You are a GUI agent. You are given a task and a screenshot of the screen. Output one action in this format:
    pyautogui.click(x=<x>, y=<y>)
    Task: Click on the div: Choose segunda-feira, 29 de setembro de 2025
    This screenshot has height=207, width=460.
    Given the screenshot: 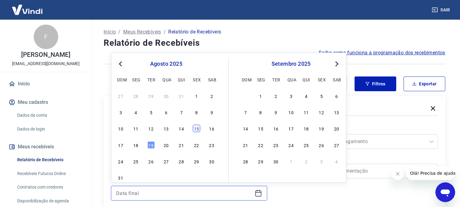 What is the action you would take?
    pyautogui.click(x=261, y=161)
    